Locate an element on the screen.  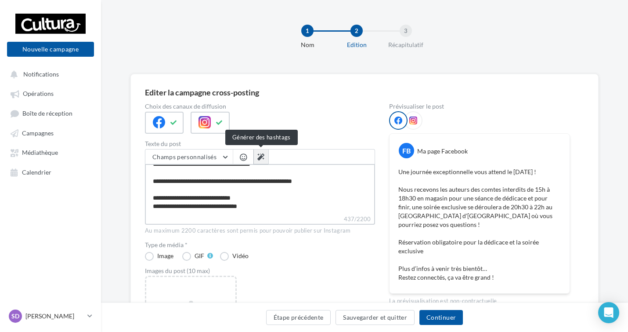
button: Continuer is located at coordinates (441, 317).